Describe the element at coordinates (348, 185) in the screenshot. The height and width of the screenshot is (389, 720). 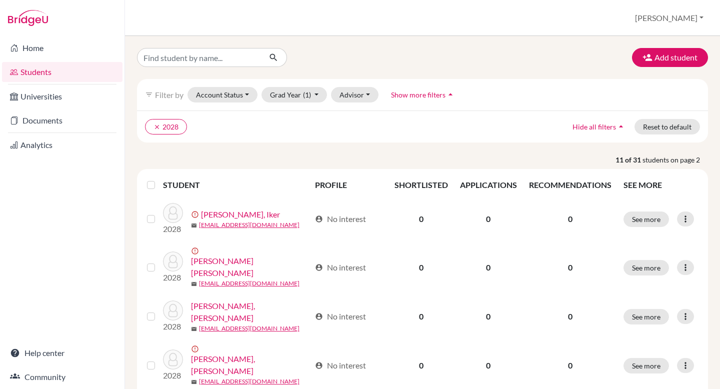
I see `th: PROFILE` at that location.